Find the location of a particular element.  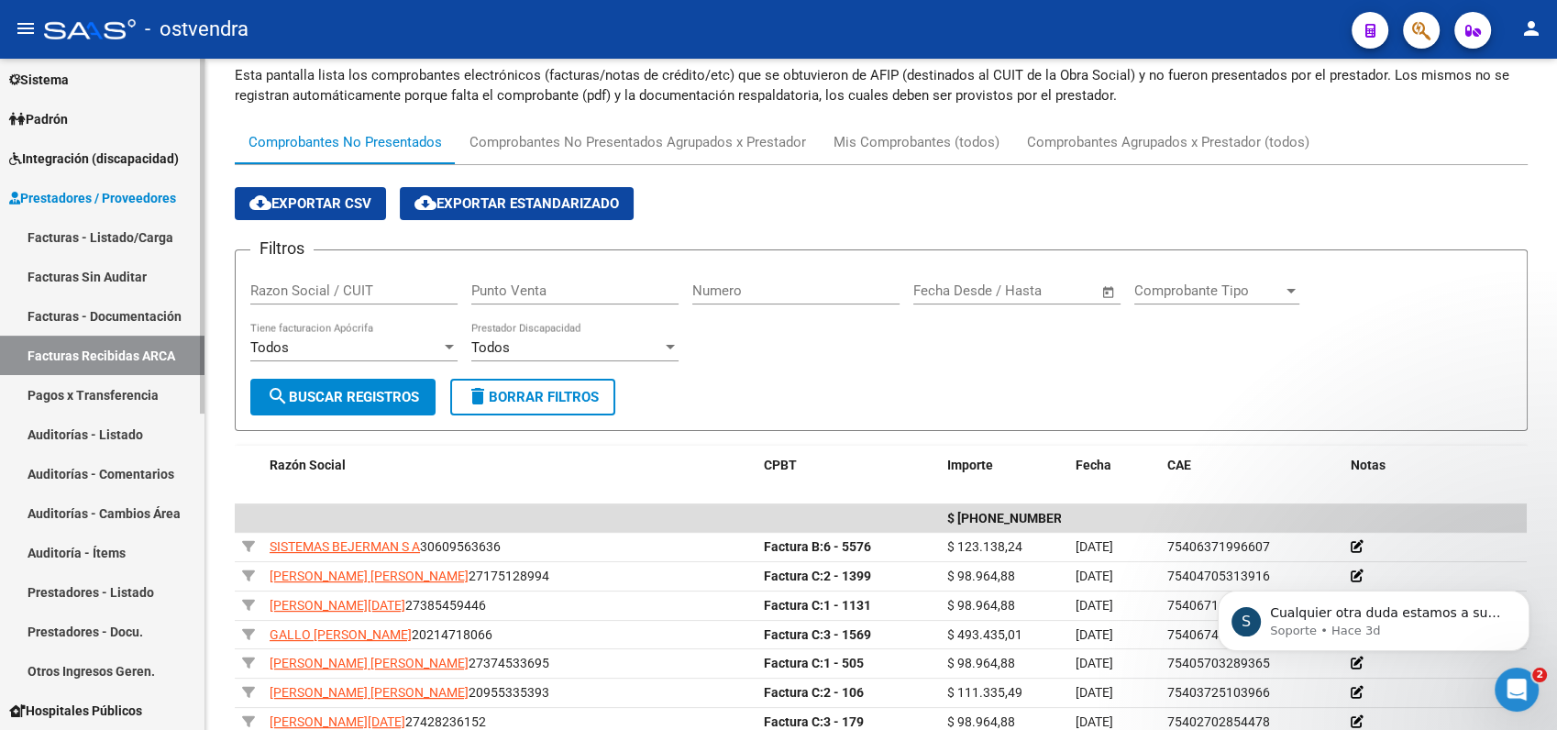

button: Selector de gif is located at coordinates (94, 597).